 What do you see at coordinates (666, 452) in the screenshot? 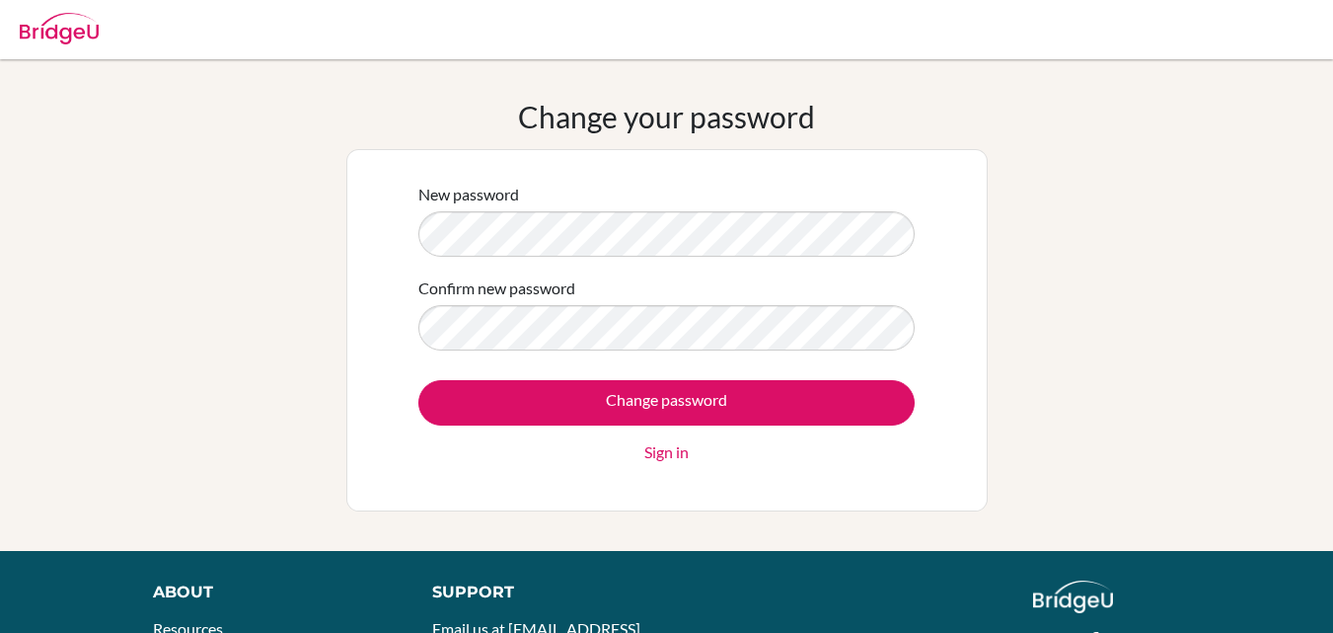
I see `a: Sign in` at bounding box center [666, 452].